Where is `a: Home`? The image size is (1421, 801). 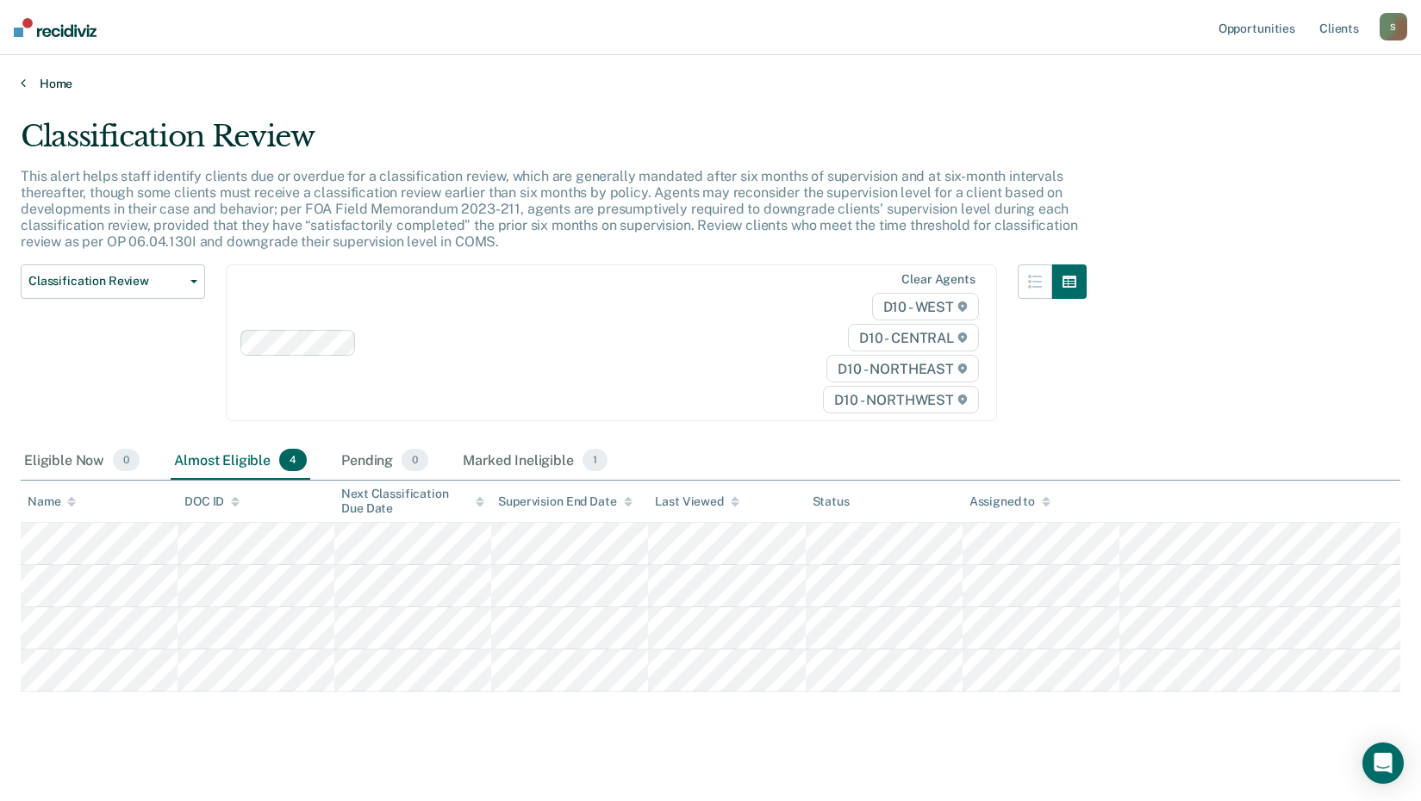 a: Home is located at coordinates (710, 84).